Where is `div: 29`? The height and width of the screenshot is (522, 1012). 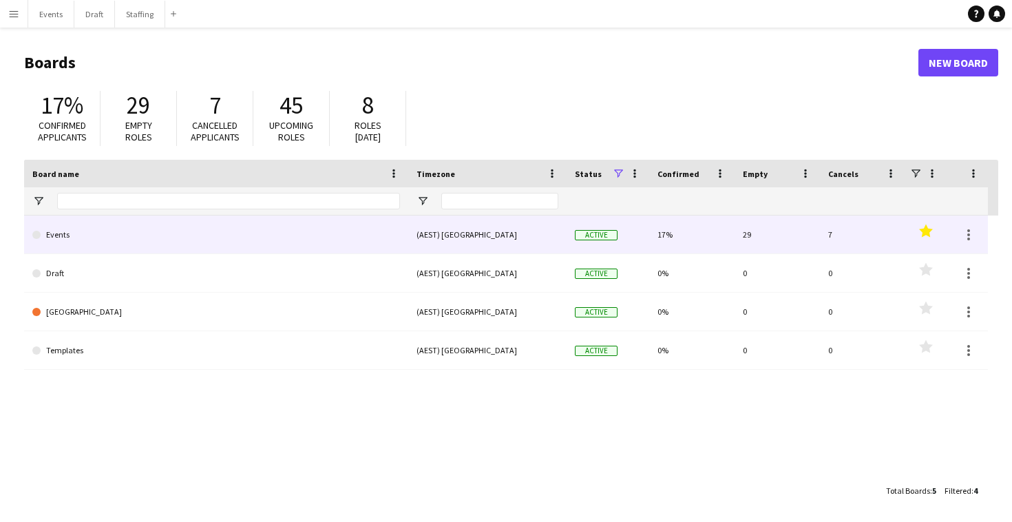
div: 29 is located at coordinates (778, 234).